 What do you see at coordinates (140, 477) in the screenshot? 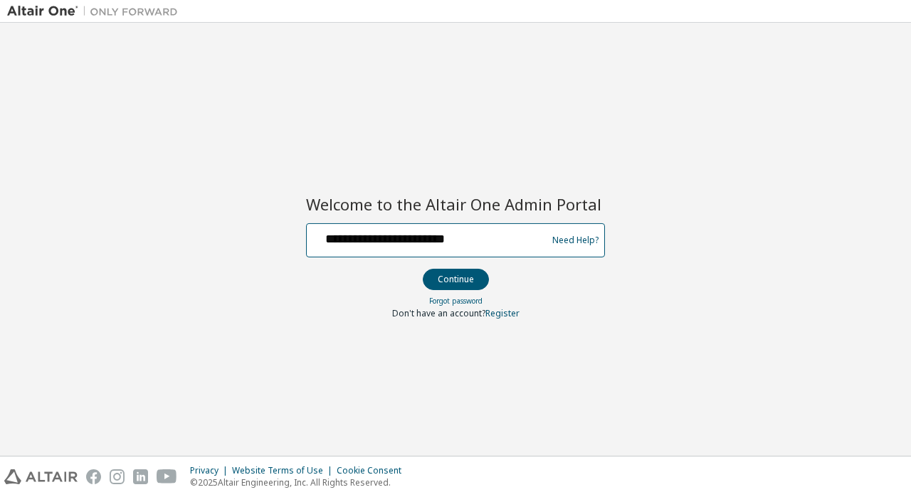
I see `img: linkedin.svg` at bounding box center [140, 477].